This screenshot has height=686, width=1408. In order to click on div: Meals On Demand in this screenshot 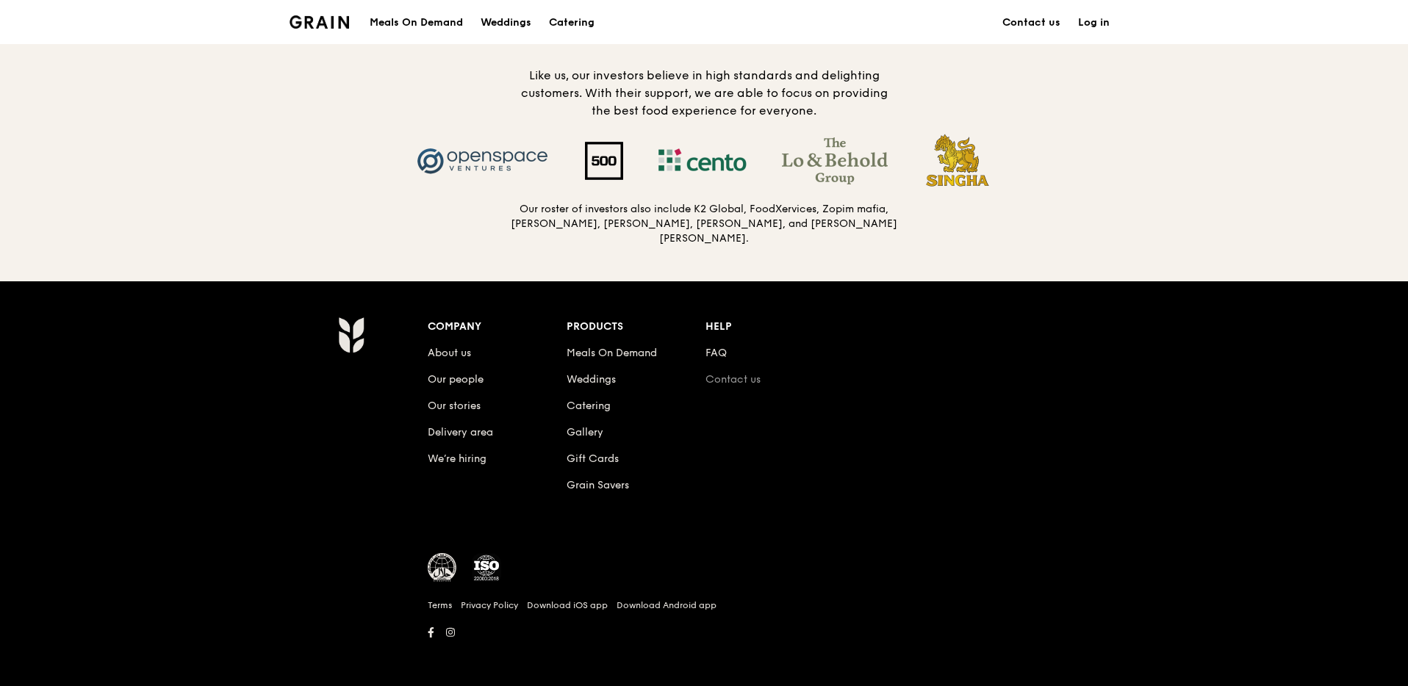, I will do `click(416, 23)`.